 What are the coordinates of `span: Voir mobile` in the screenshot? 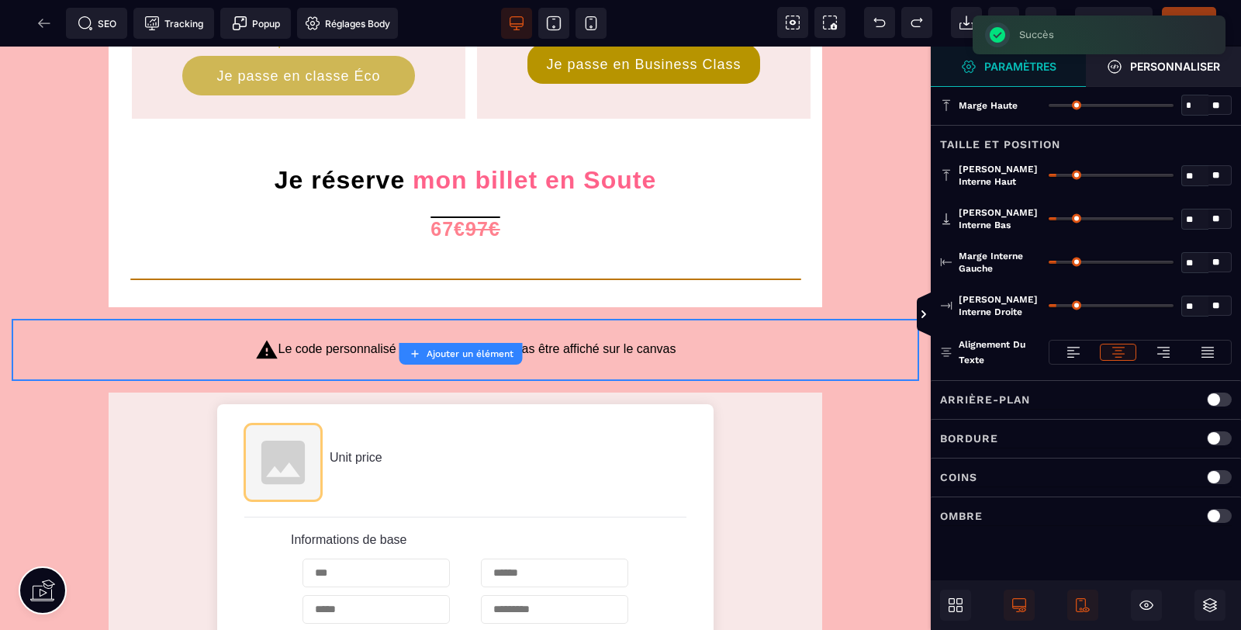 It's located at (591, 23).